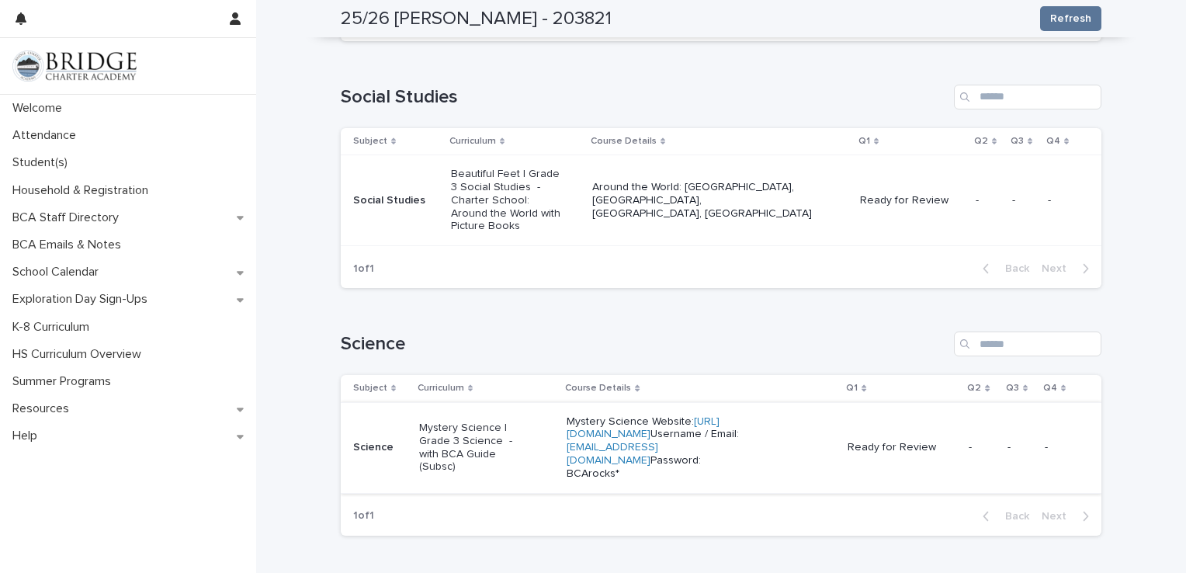 The height and width of the screenshot is (573, 1186). Describe the element at coordinates (54, 327) in the screenshot. I see `p: K-8 Curriculum` at that location.